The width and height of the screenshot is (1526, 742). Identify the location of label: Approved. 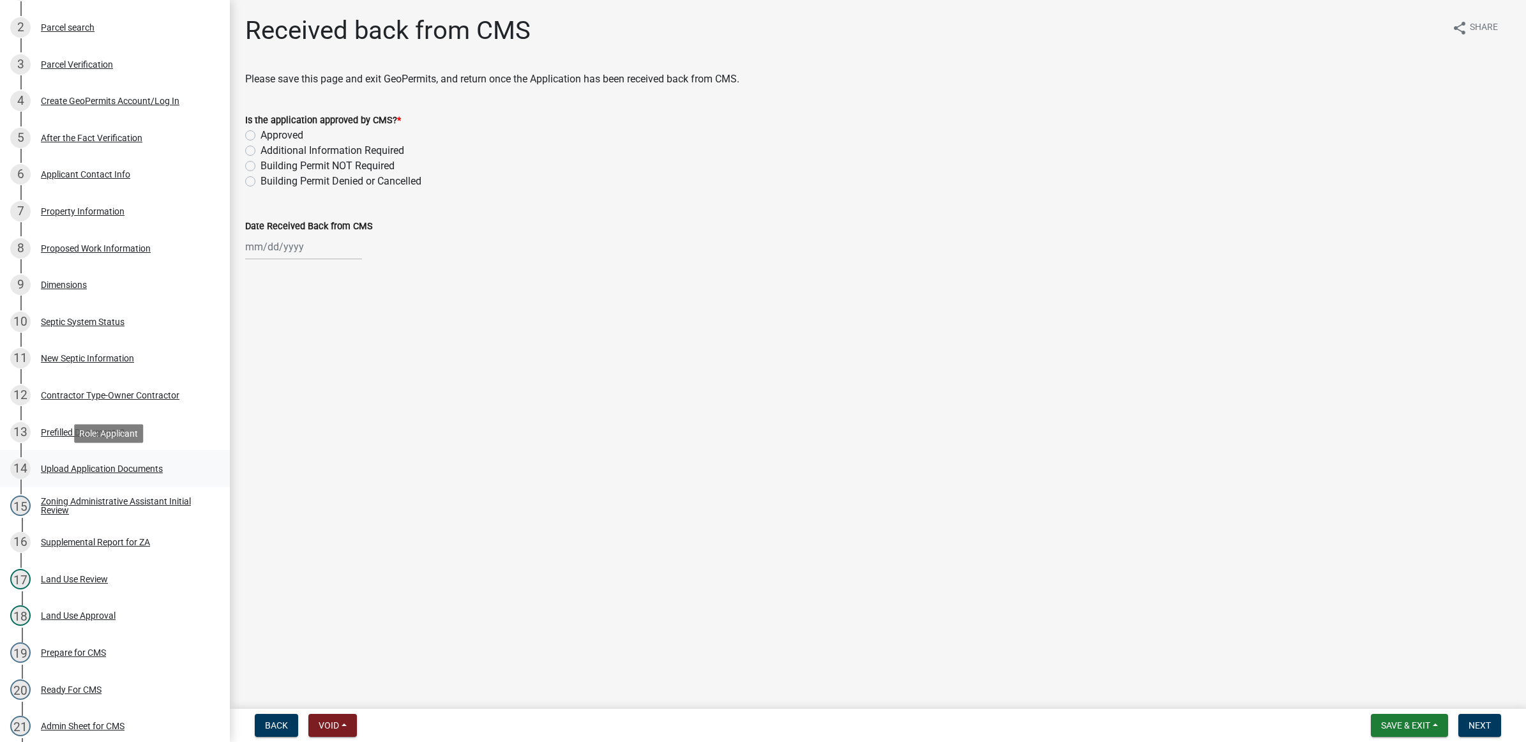
(282, 135).